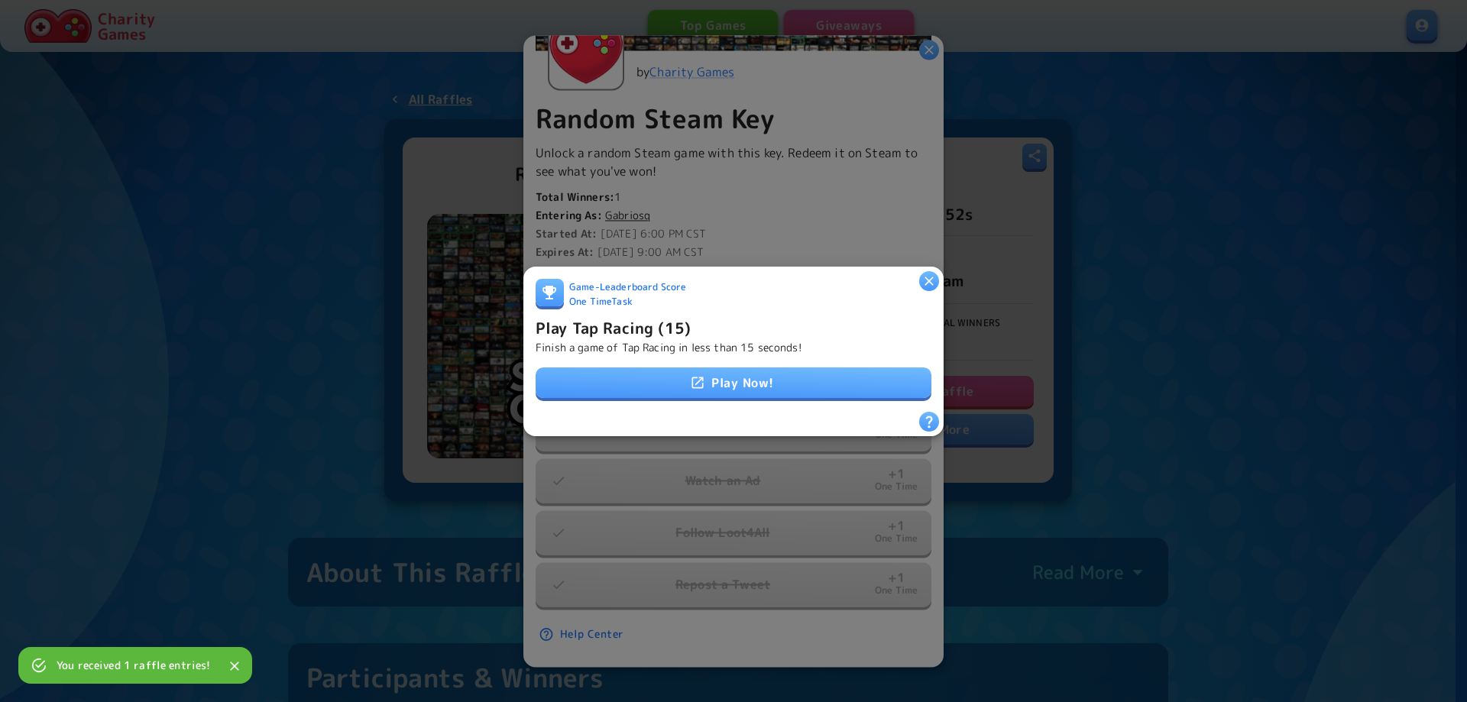  What do you see at coordinates (669, 347) in the screenshot?
I see `p: Finish a game of Tap Racing in less than 15 seconds!` at bounding box center [669, 347].